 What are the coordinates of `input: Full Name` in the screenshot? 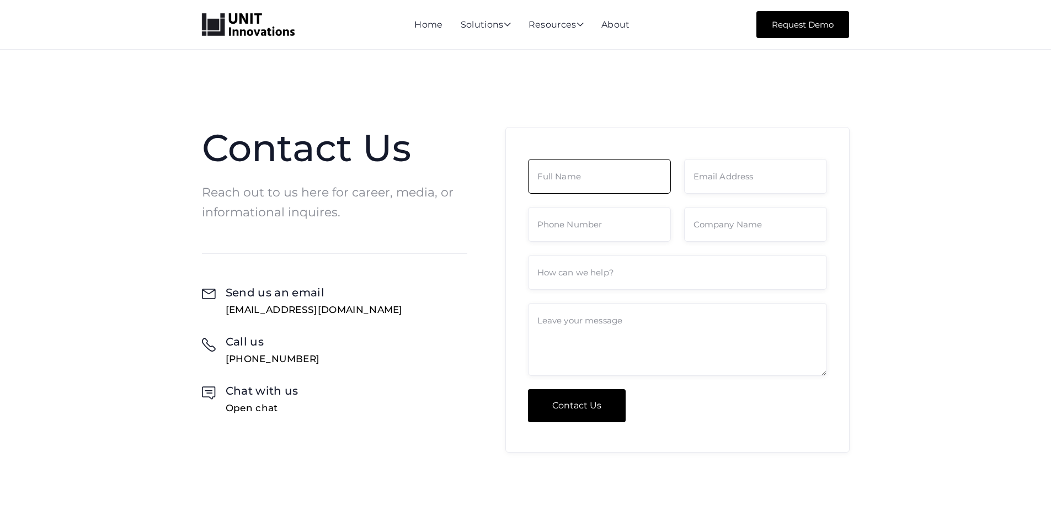 It's located at (599, 176).